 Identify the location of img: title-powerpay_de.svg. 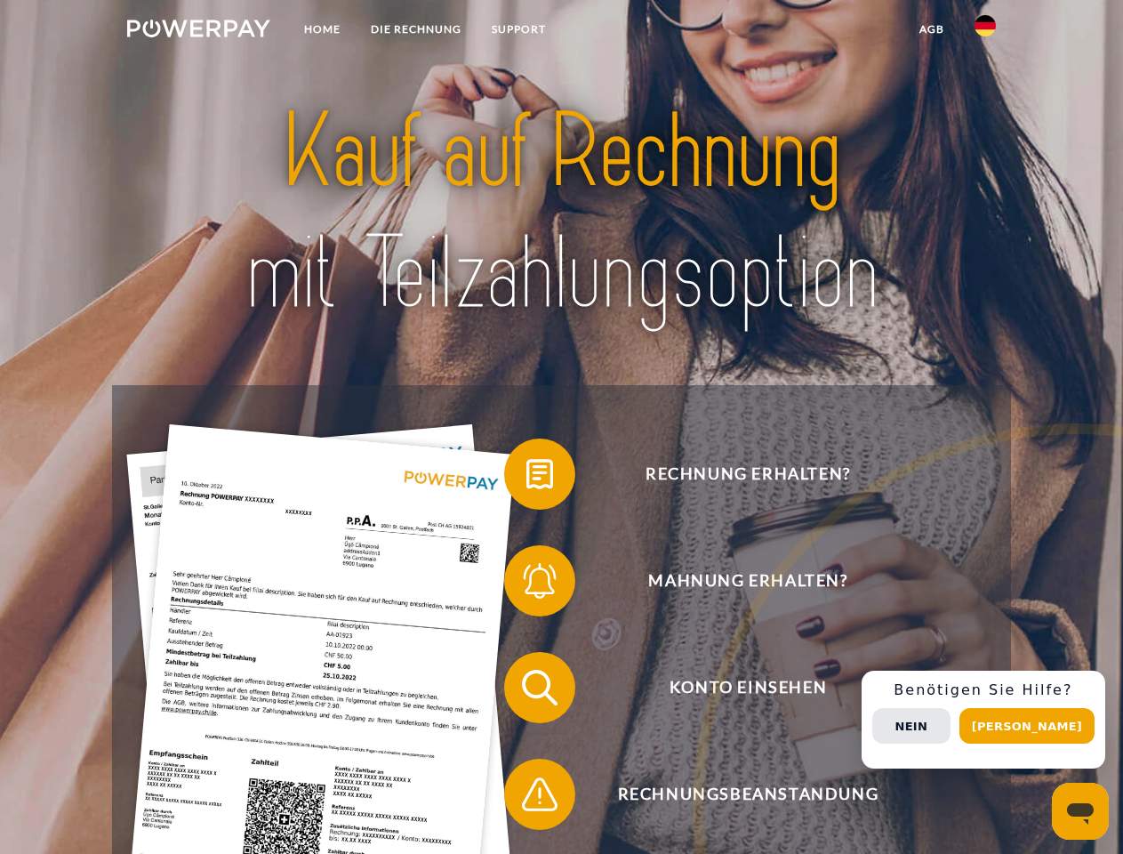
(561, 213).